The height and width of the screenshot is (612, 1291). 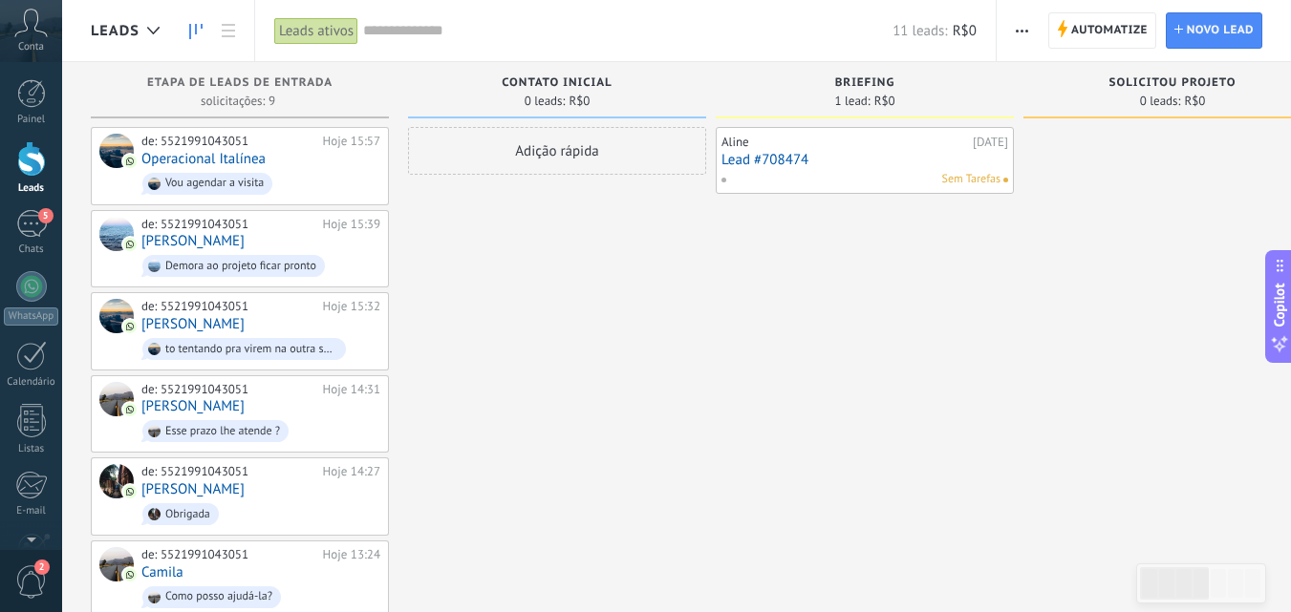 I want to click on div: Briefing, so click(x=865, y=84).